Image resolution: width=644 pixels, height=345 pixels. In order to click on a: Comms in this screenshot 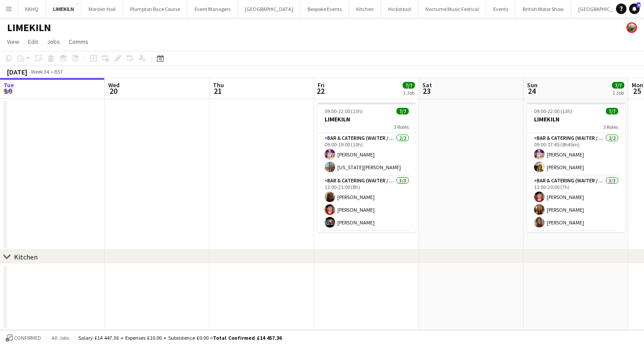, I will do `click(78, 42)`.